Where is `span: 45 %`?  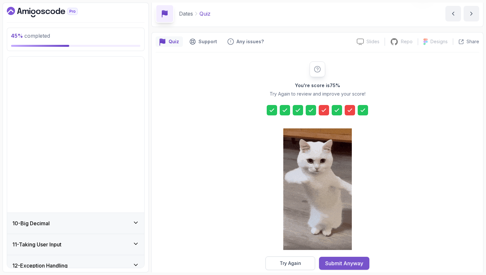
span: 45 % is located at coordinates (17, 36).